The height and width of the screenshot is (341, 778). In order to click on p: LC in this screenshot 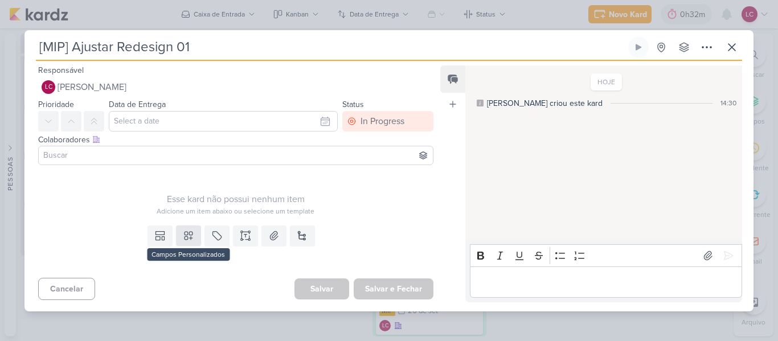, I will do `click(48, 87)`.